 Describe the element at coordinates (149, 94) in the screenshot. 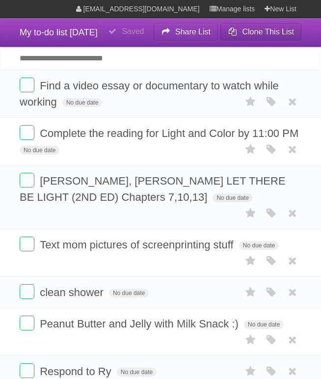

I see `span: Find a video essay or documentary to watch while working` at that location.